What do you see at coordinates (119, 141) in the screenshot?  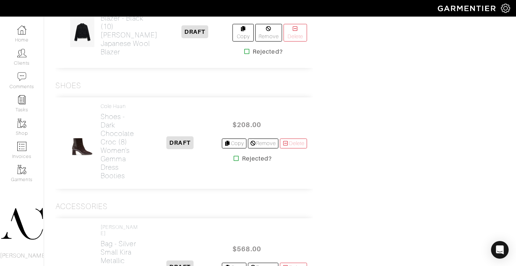 I see `a: Cole Haan Shoes - Dark Chocolate Croc (8)Women's Gemma Dress Booties` at bounding box center [119, 141].